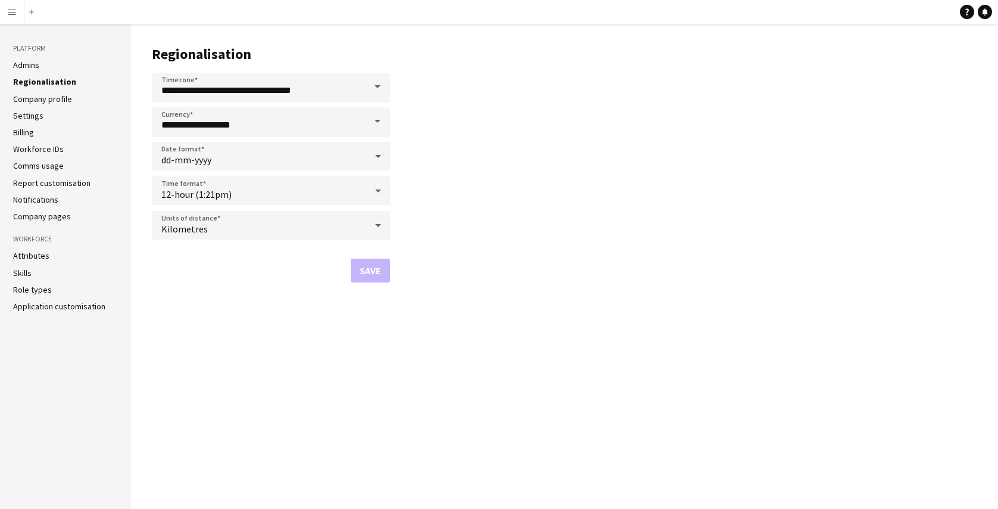 This screenshot has height=509, width=998. What do you see at coordinates (185, 229) in the screenshot?
I see `span: Kilometres` at bounding box center [185, 229].